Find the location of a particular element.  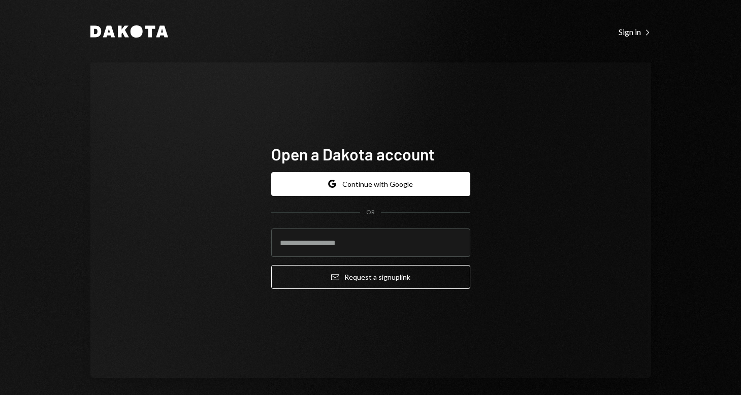

button: Continue with Google is located at coordinates (371, 184).